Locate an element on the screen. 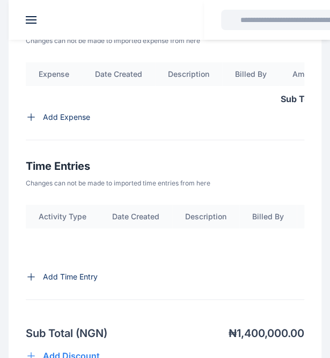 The width and height of the screenshot is (330, 358). p: Sub Total ( NGN ) is located at coordinates (67, 333).